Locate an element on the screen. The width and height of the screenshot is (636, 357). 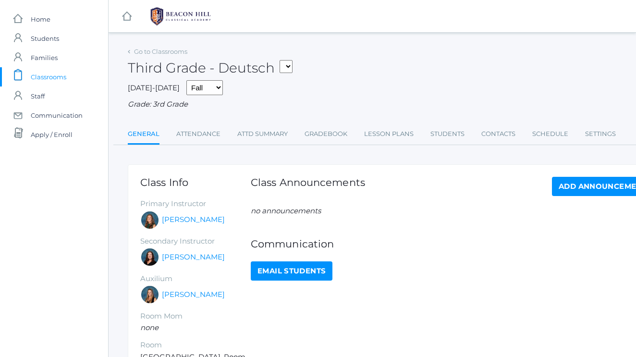
h5: Secondary Instructor is located at coordinates (196, 241).